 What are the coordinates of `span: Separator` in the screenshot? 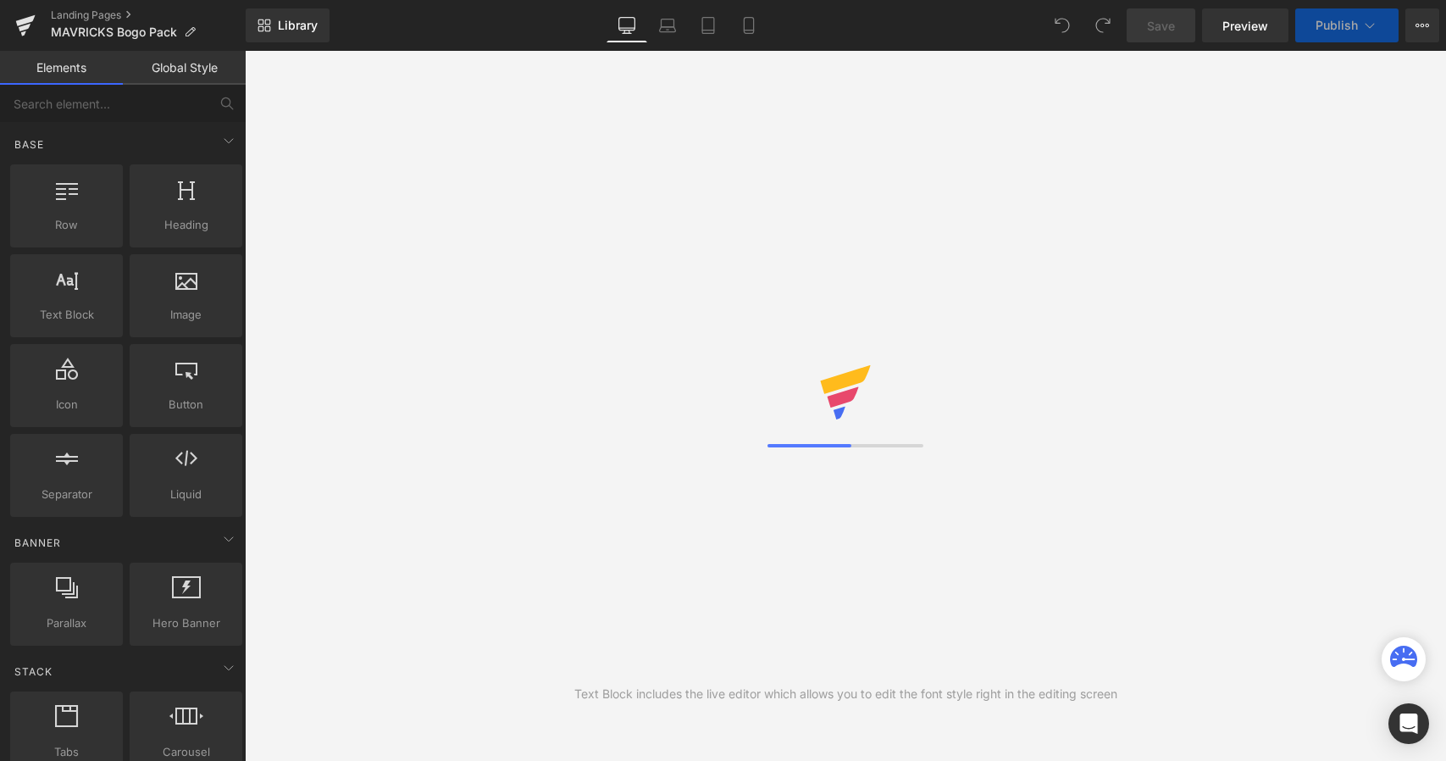 It's located at (66, 494).